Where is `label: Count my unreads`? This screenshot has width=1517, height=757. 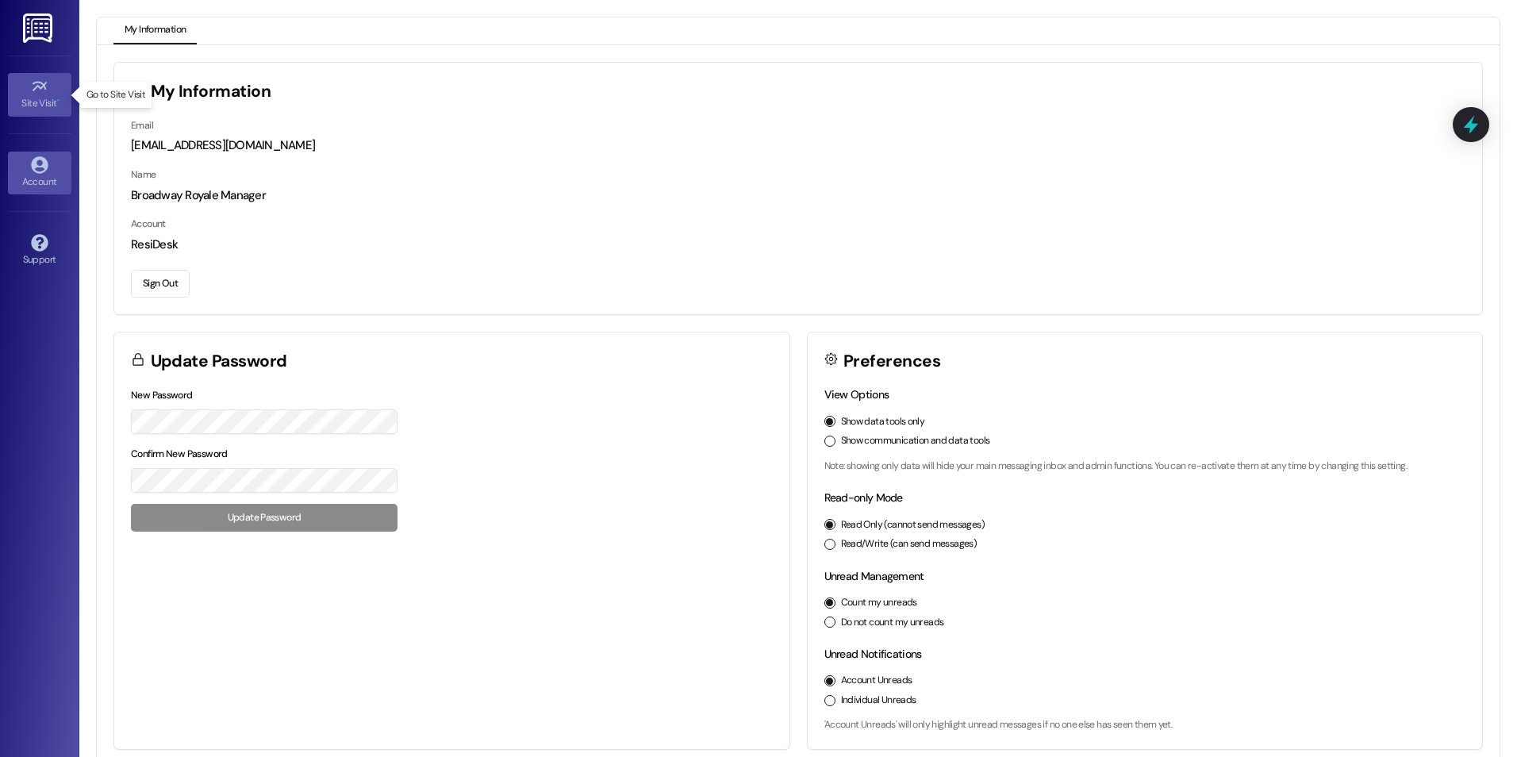 label: Count my unreads is located at coordinates (879, 603).